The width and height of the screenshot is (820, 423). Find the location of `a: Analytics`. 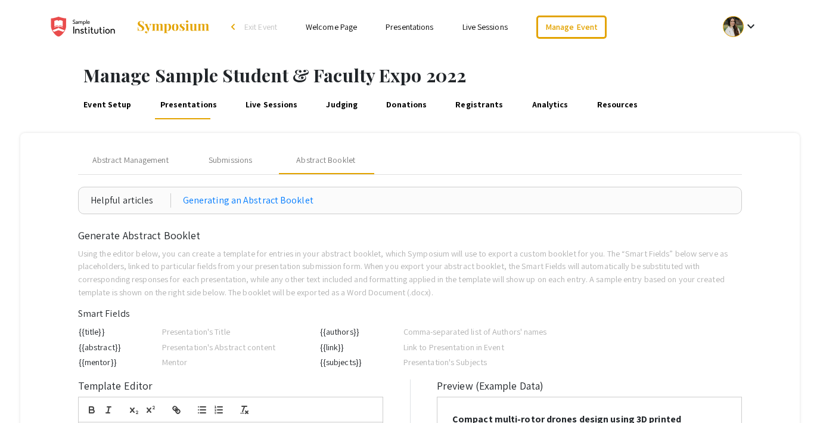

a: Analytics is located at coordinates (550, 105).